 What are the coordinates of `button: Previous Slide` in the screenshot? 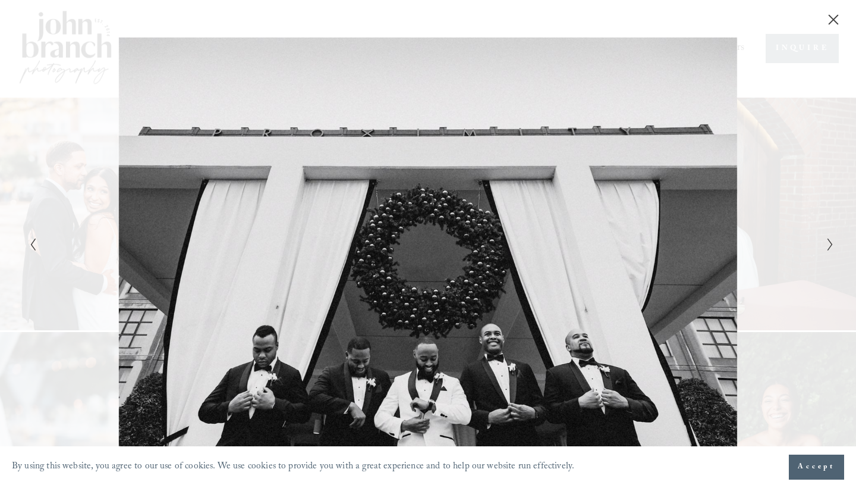 It's located at (29, 244).